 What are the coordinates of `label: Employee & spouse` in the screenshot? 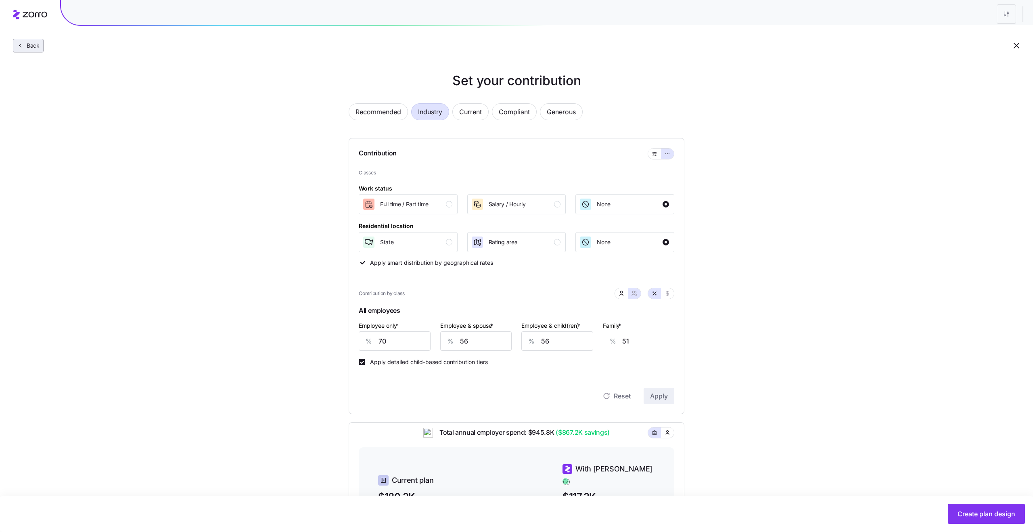 It's located at (467, 326).